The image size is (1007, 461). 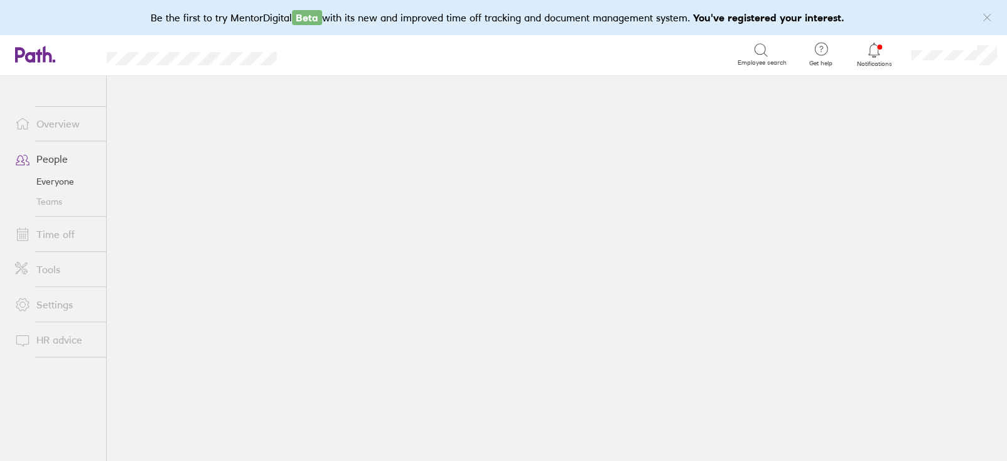 What do you see at coordinates (55, 269) in the screenshot?
I see `a: Tools` at bounding box center [55, 269].